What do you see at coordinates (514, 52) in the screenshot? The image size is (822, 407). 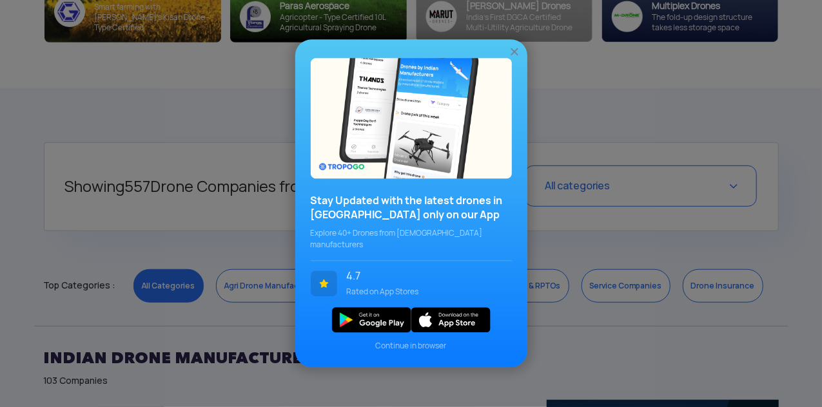 I see `img: ic_close.png` at bounding box center [514, 52].